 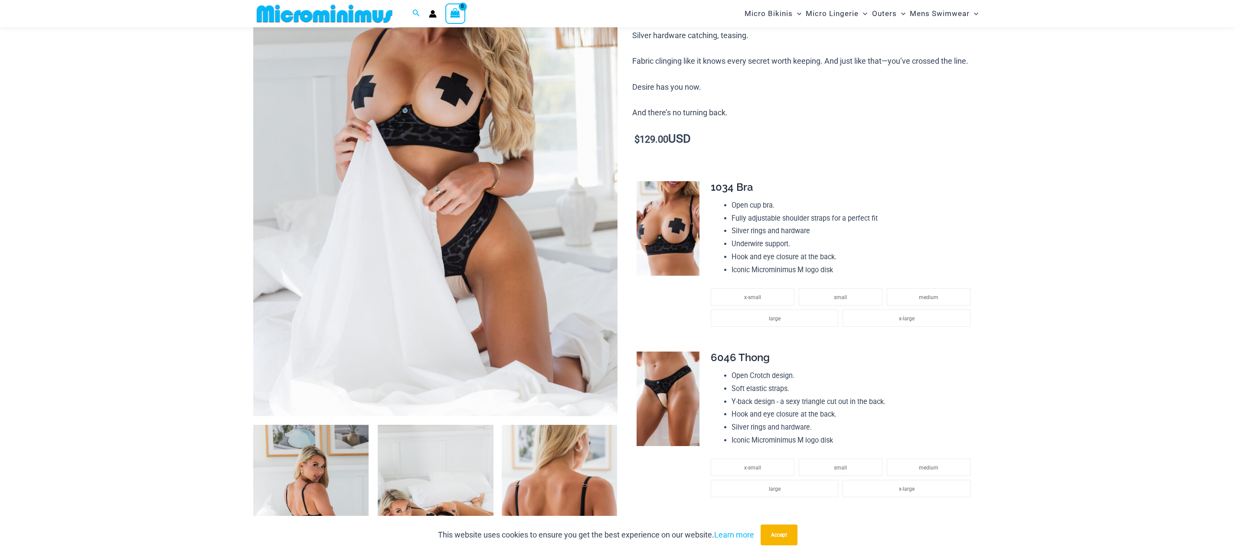 What do you see at coordinates (853, 244) in the screenshot?
I see `li: Underwire support.` at bounding box center [853, 244].